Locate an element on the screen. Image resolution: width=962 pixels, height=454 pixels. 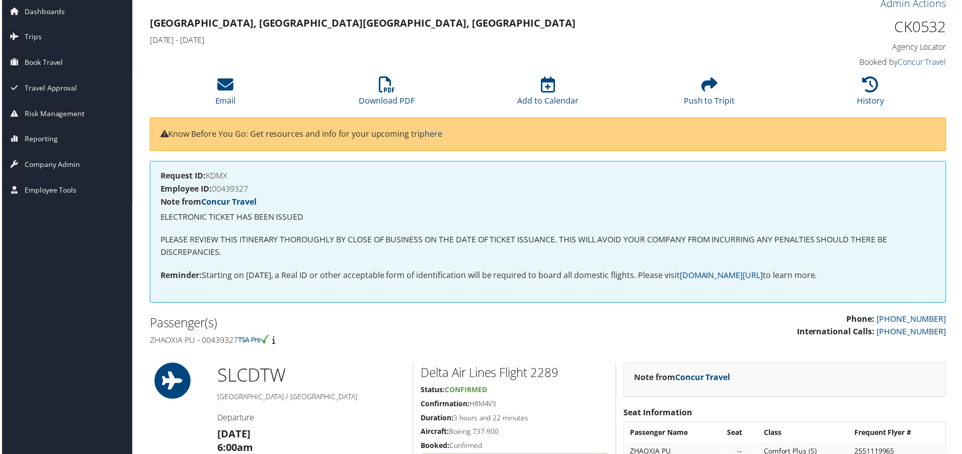
strong: Confirmation: is located at coordinates (445, 405).